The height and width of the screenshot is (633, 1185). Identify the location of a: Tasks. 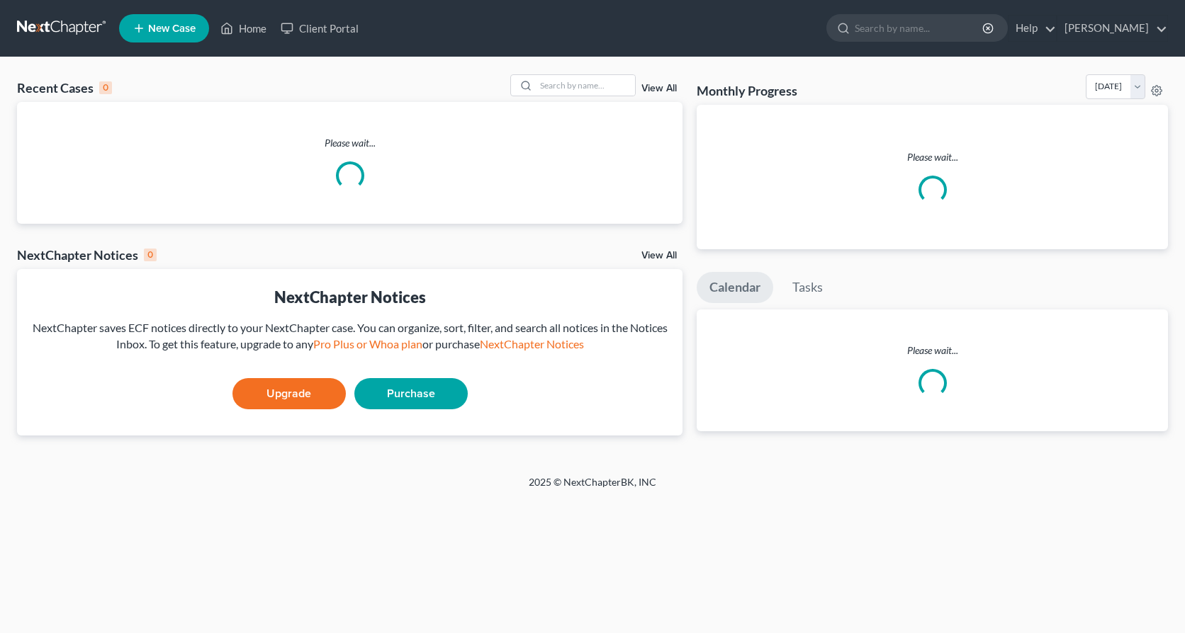
(807, 288).